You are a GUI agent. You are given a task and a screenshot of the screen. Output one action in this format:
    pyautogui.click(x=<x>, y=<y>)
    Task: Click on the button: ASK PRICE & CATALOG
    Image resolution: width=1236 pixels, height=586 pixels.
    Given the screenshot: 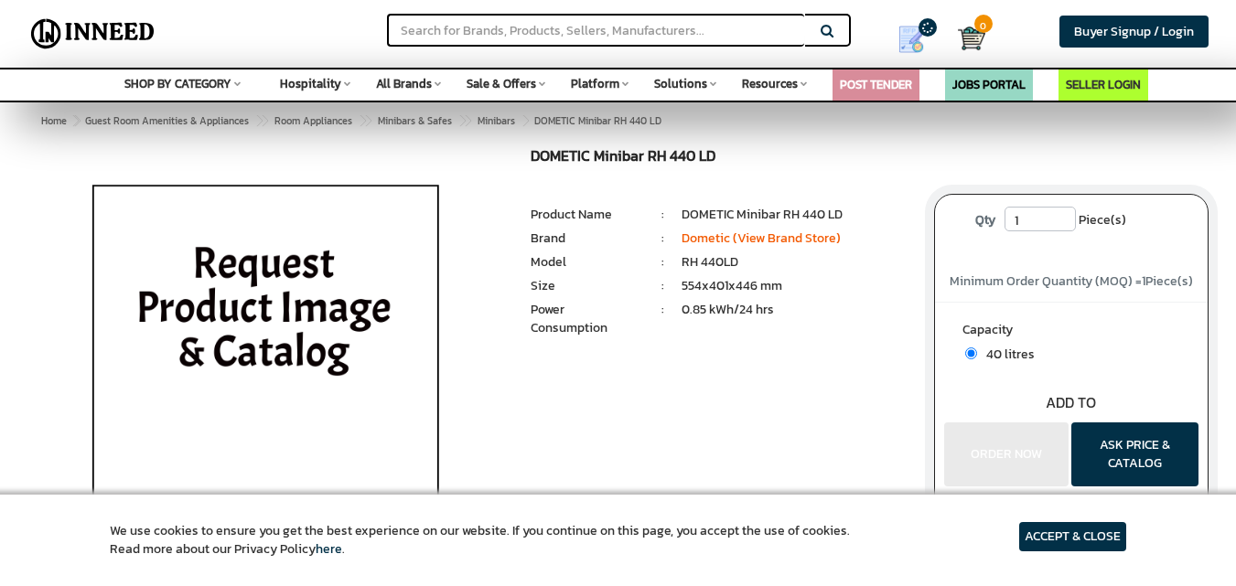 What is the action you would take?
    pyautogui.click(x=1134, y=455)
    